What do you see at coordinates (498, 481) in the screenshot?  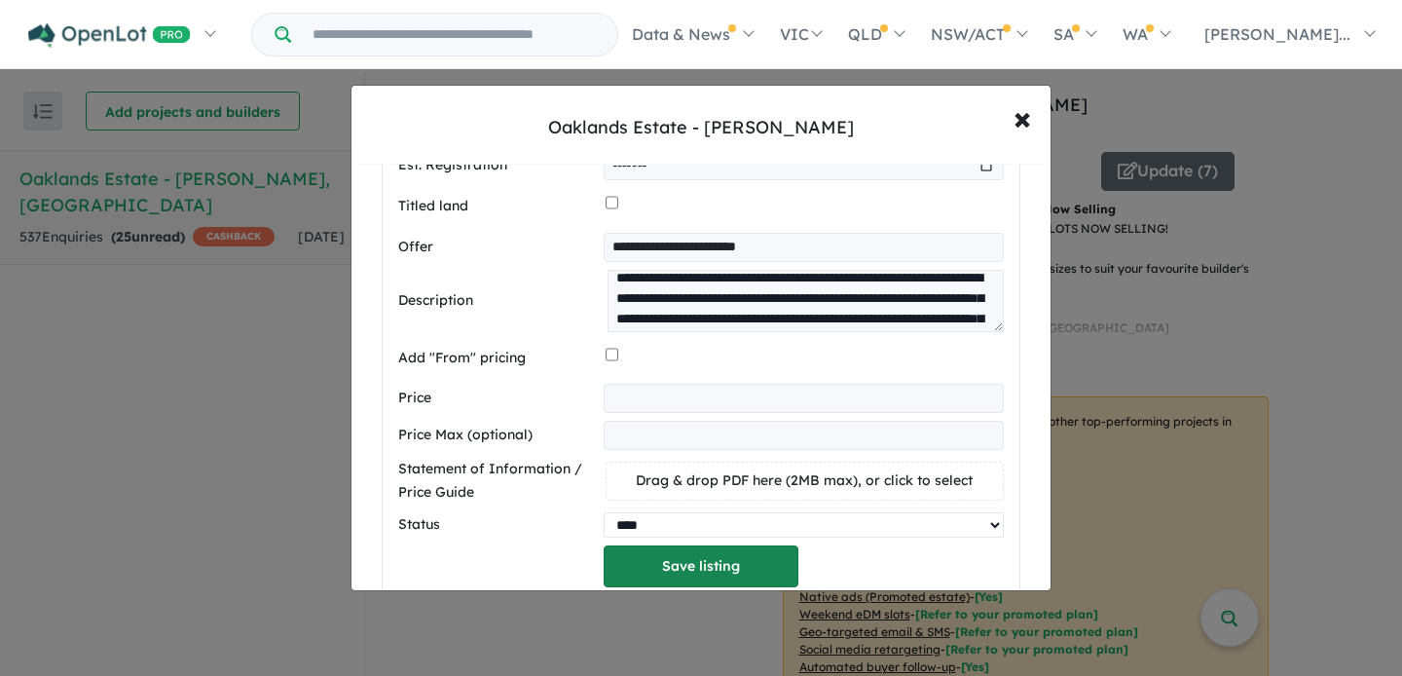 I see `label: Statement of Information / Price Guide` at bounding box center [498, 481].